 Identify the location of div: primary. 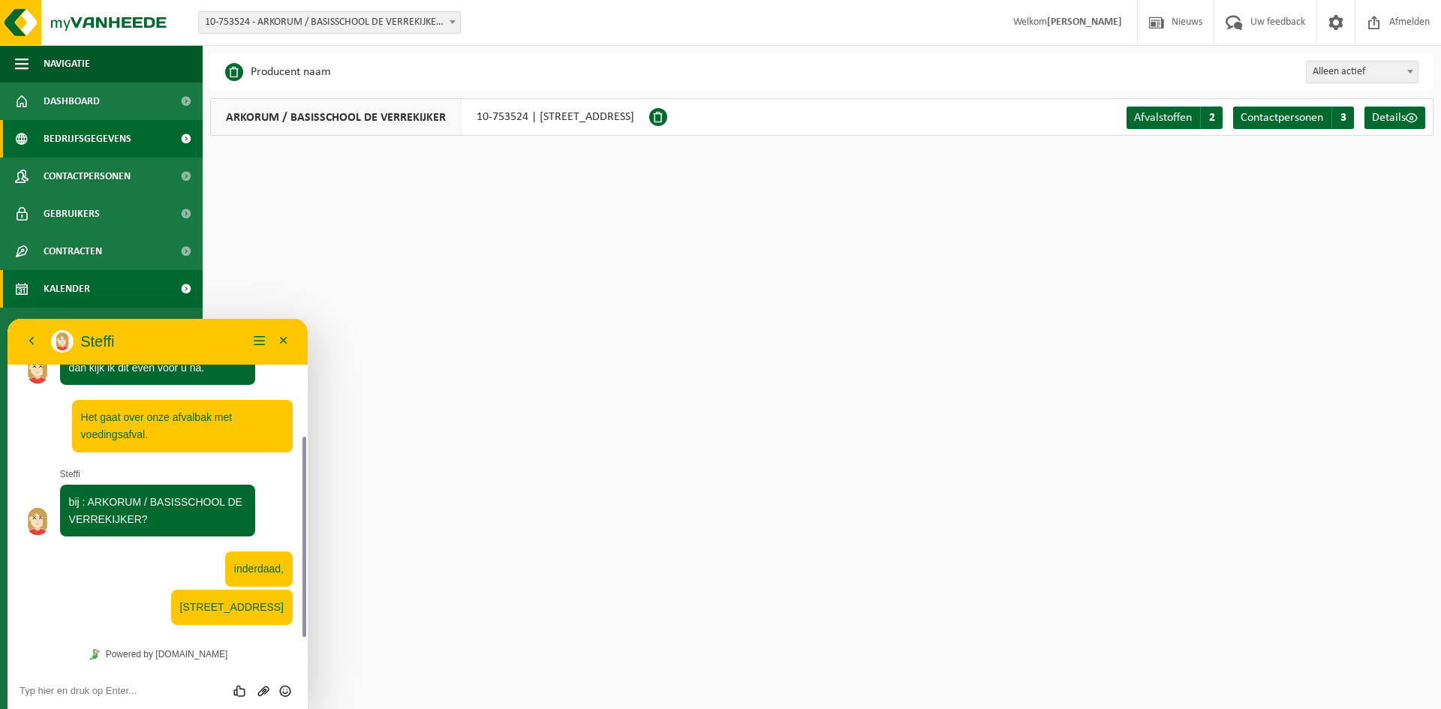
(126, 23).